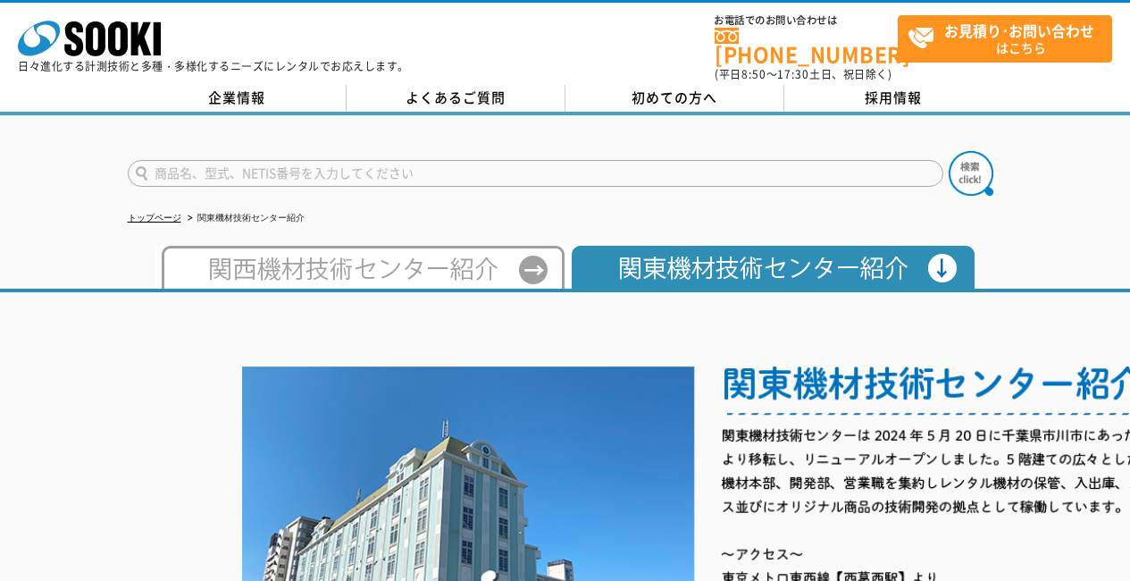 The height and width of the screenshot is (581, 1130). What do you see at coordinates (674, 97) in the screenshot?
I see `span: 初めての方へ` at bounding box center [674, 97].